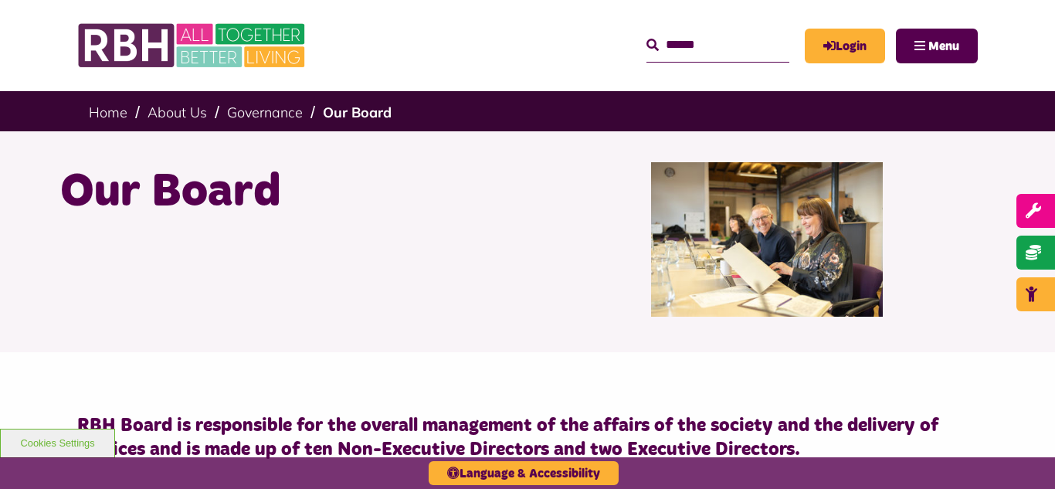 The width and height of the screenshot is (1055, 489). Describe the element at coordinates (357, 112) in the screenshot. I see `a: Our Board` at that location.